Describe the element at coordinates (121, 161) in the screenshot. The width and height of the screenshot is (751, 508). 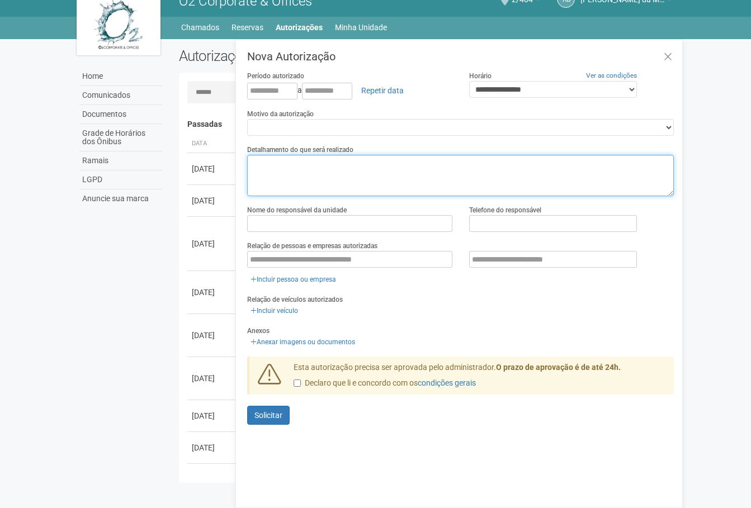
I see `a: Ramais` at that location.